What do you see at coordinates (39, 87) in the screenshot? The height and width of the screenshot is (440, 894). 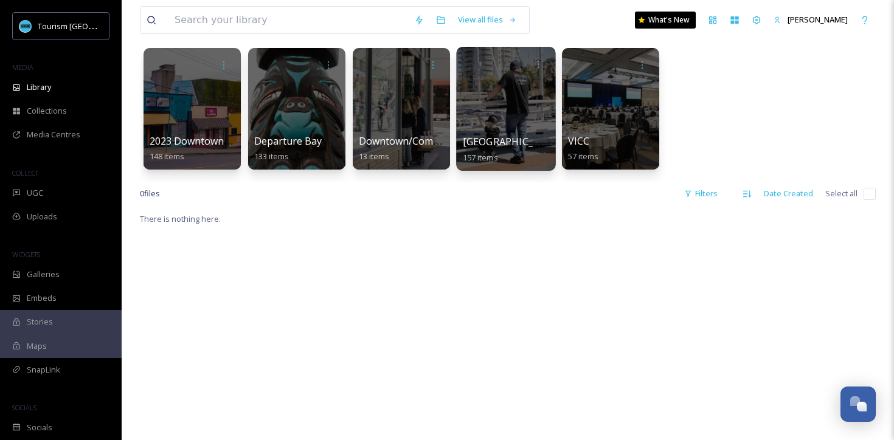 I see `span: Library` at bounding box center [39, 87].